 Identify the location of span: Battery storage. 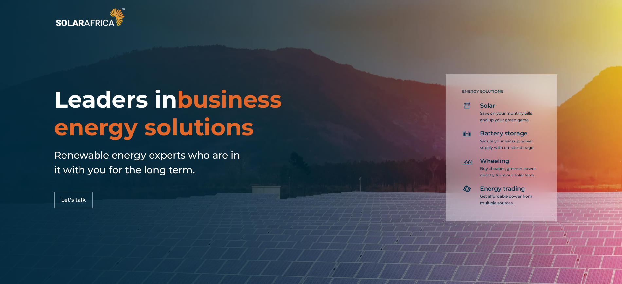
(503, 134).